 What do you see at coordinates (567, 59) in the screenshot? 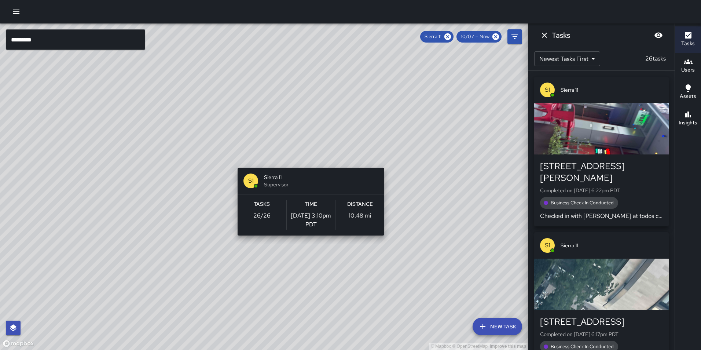
I see `div: Newest Tasks First` at bounding box center [567, 59].